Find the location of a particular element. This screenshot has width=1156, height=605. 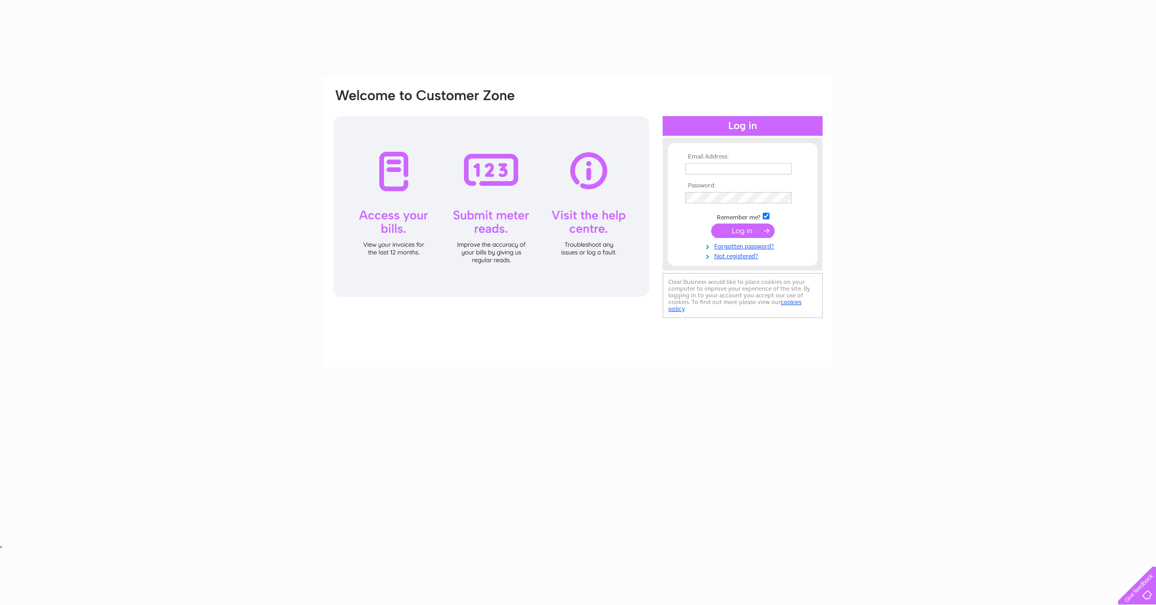

td: Remember me? is located at coordinates (742, 216).